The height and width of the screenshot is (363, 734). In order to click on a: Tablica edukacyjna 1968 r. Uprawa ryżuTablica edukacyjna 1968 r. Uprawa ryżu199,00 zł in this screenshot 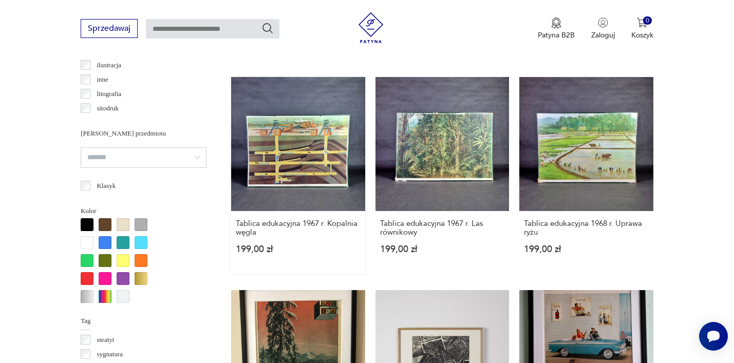, I will do `click(586, 175)`.